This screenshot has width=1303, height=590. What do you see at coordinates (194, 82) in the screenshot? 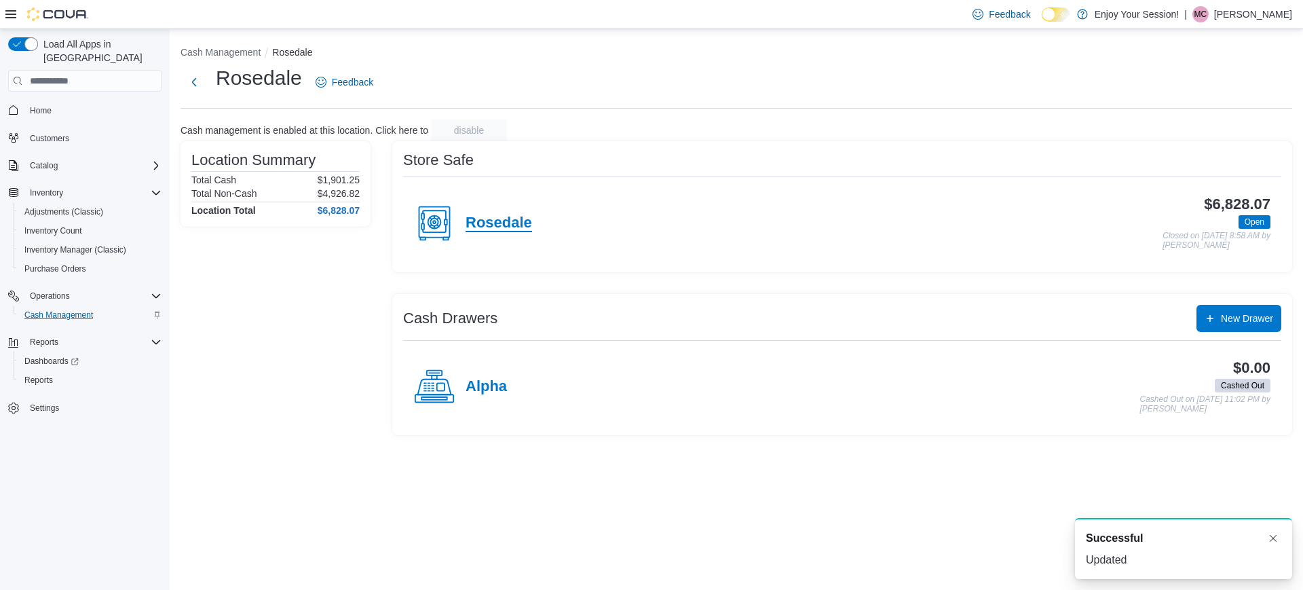
I see `button: Next` at bounding box center [194, 82].